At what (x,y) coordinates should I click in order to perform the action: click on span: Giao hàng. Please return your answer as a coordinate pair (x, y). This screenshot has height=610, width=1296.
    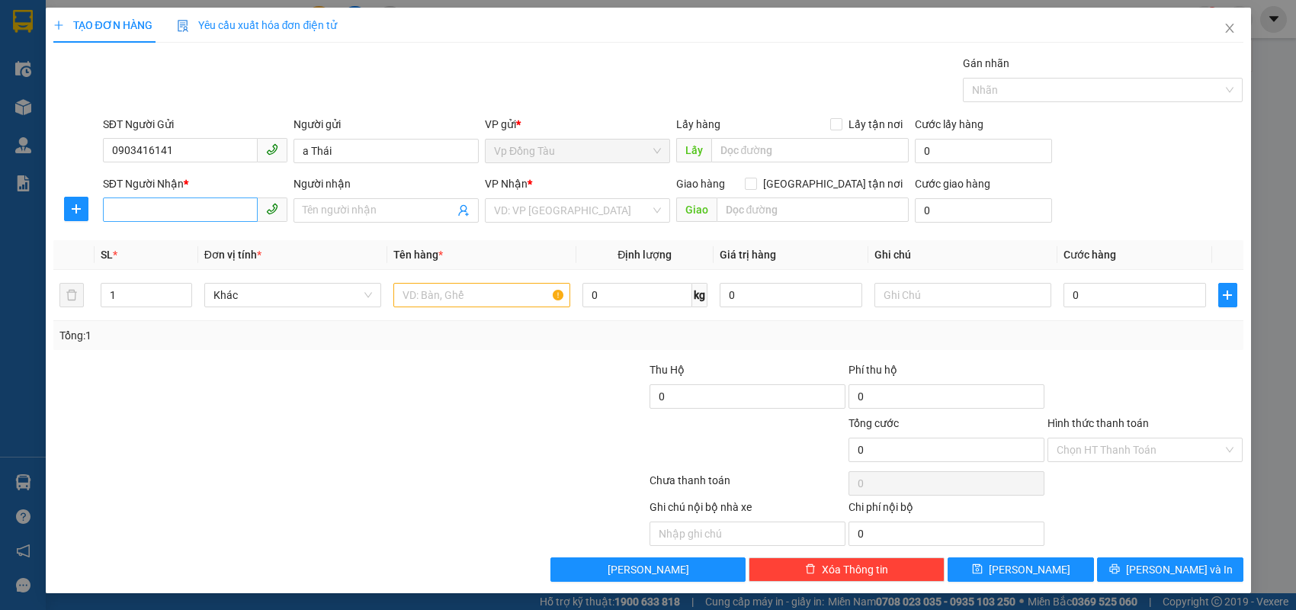
    Looking at the image, I should click on (701, 184).